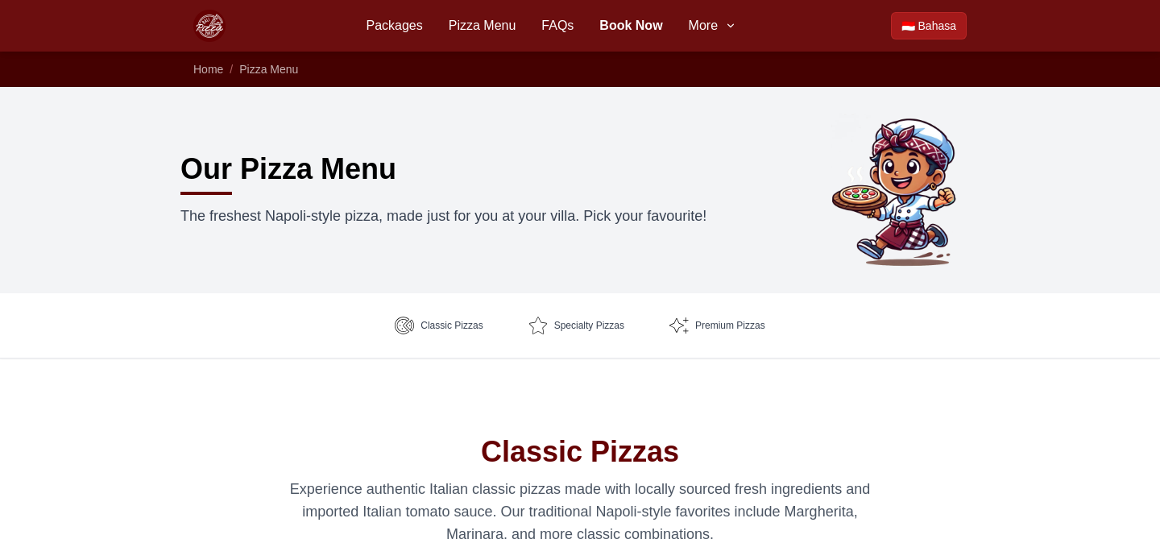  What do you see at coordinates (538, 326) in the screenshot?
I see `img: Specialty Pizzas` at bounding box center [538, 326].